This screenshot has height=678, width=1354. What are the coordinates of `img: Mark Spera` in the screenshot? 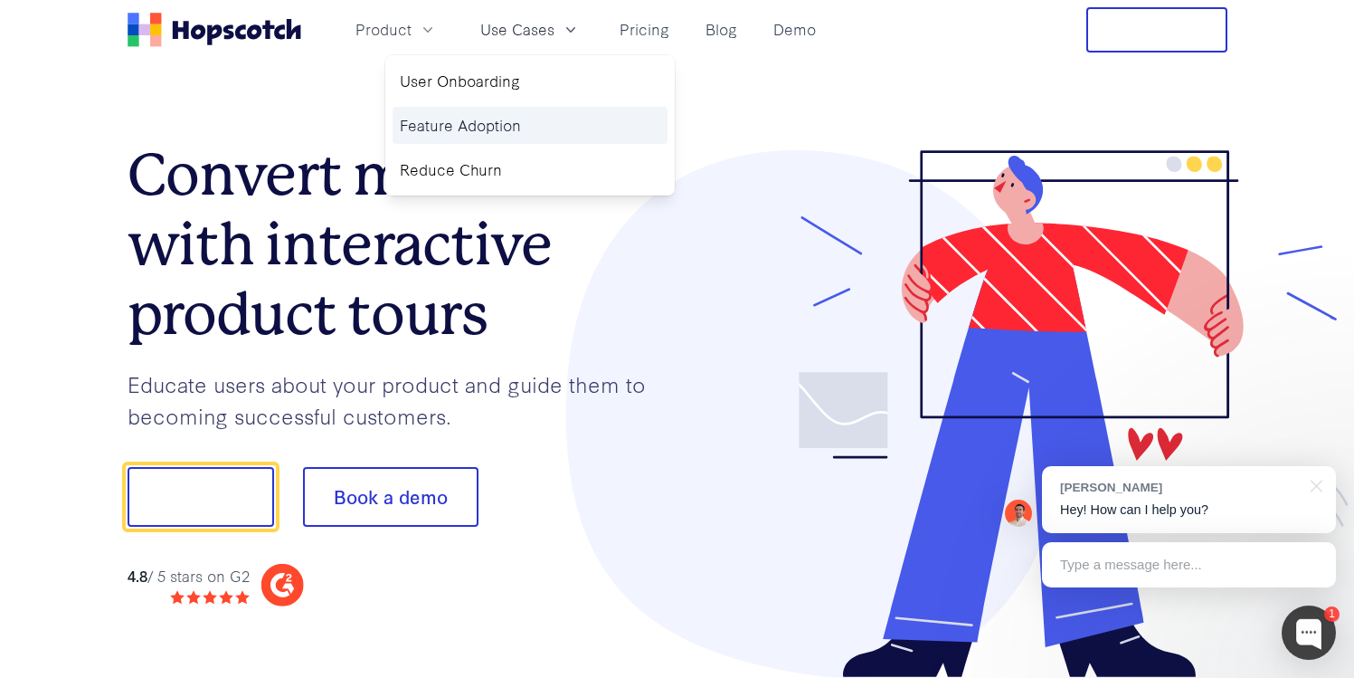 It's located at (1019, 513).